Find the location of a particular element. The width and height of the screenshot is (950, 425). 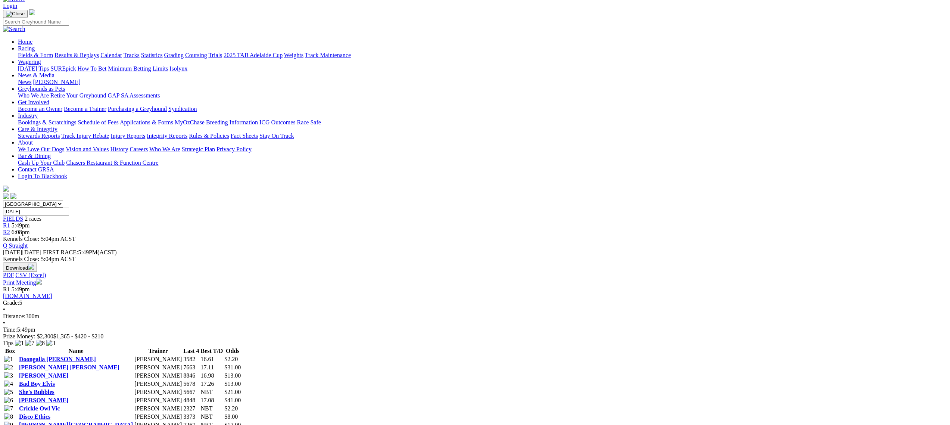

span: FIELDS is located at coordinates (13, 218).